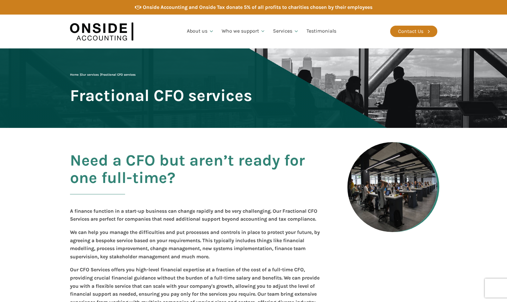 The height and width of the screenshot is (302, 507). I want to click on p: We can help you manage the difficulties and put processes and controls in place to protect your f..., so click(199, 245).